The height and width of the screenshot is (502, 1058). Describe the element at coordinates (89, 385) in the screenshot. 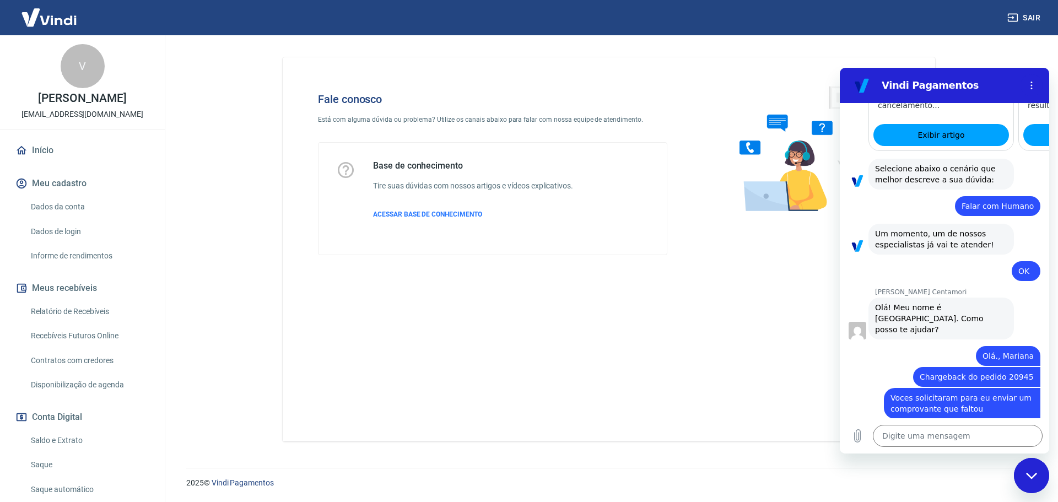

I see `a: Disponibilização de agenda` at that location.